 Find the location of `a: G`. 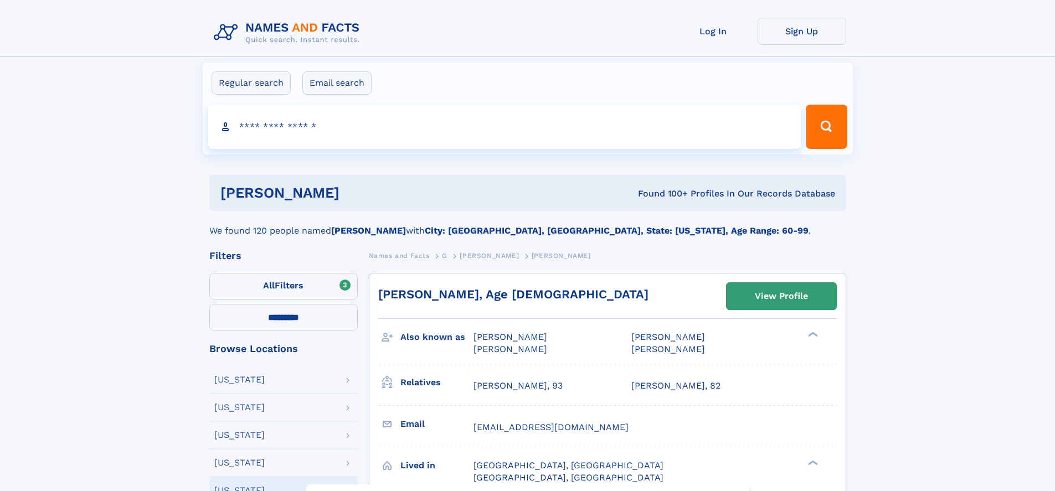

a: G is located at coordinates (445, 255).